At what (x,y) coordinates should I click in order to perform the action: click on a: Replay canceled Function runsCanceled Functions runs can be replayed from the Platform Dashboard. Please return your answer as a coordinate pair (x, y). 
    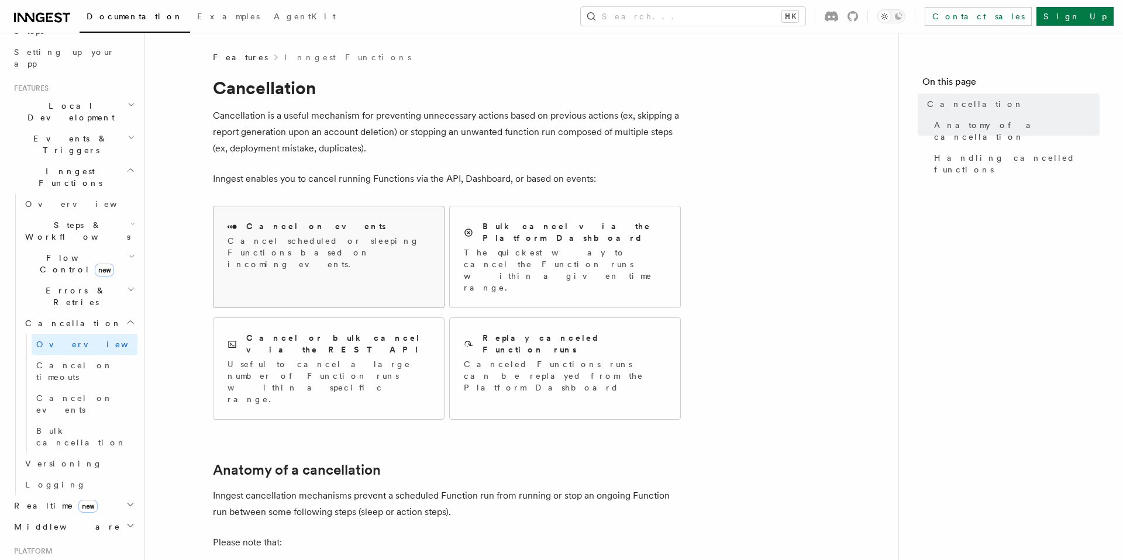
    Looking at the image, I should click on (565, 368).